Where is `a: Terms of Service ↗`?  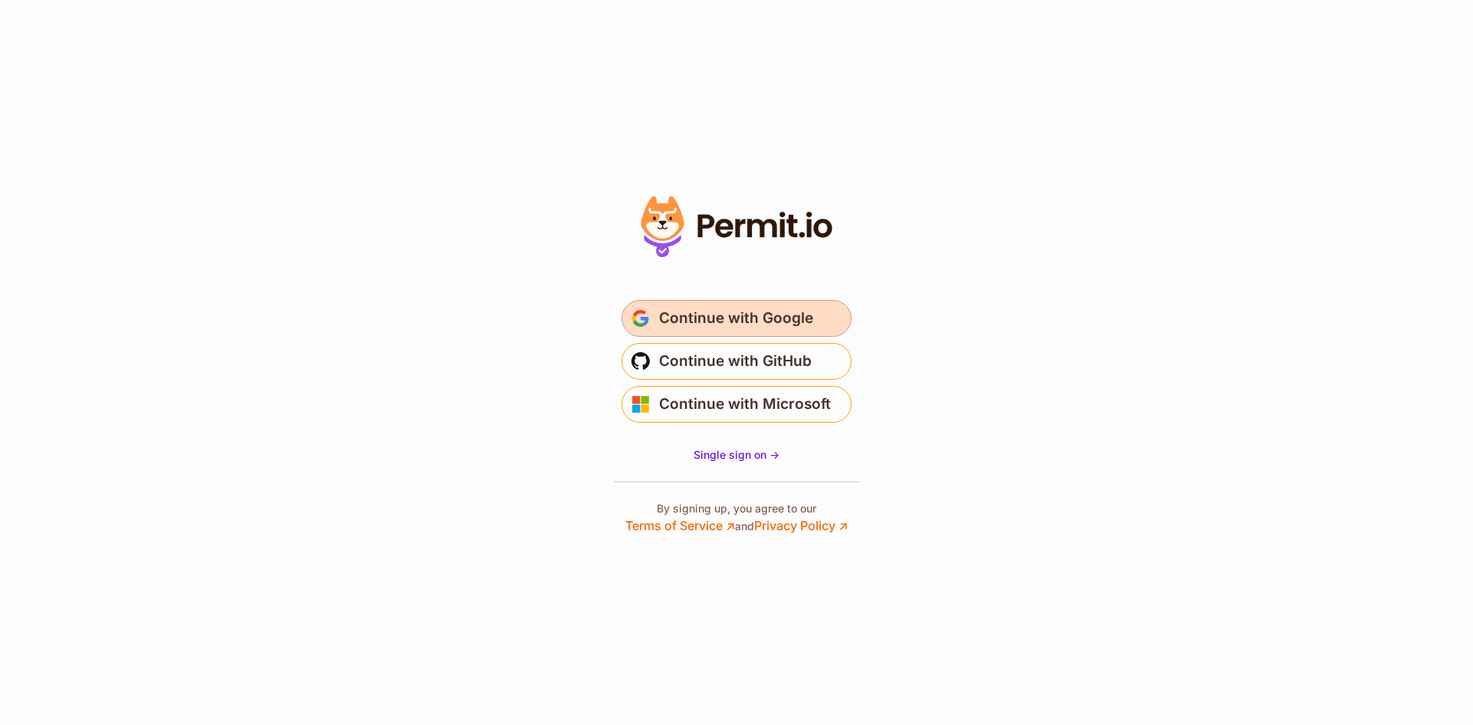 a: Terms of Service ↗ is located at coordinates (680, 525).